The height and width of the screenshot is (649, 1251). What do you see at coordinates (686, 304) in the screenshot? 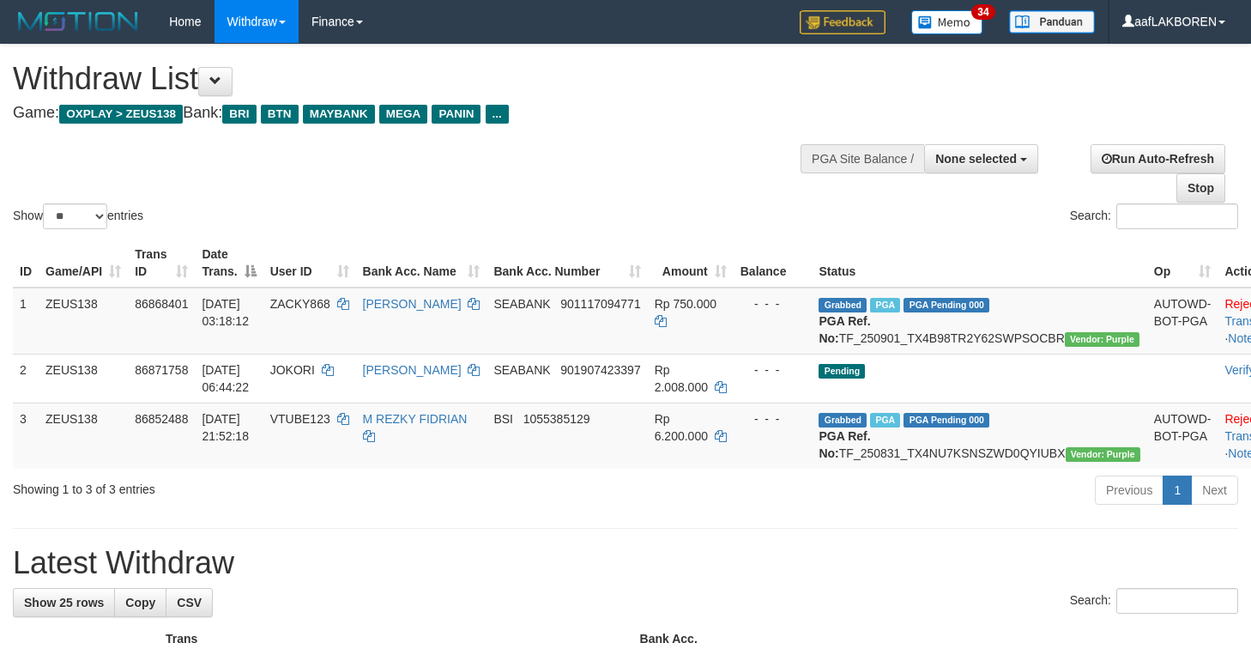
I see `span: Rp 750.000` at bounding box center [686, 304].